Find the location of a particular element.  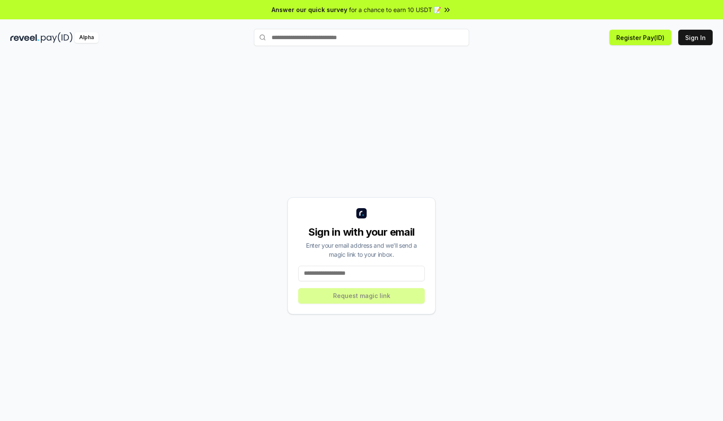

img: reveel_dark is located at coordinates (25, 37).